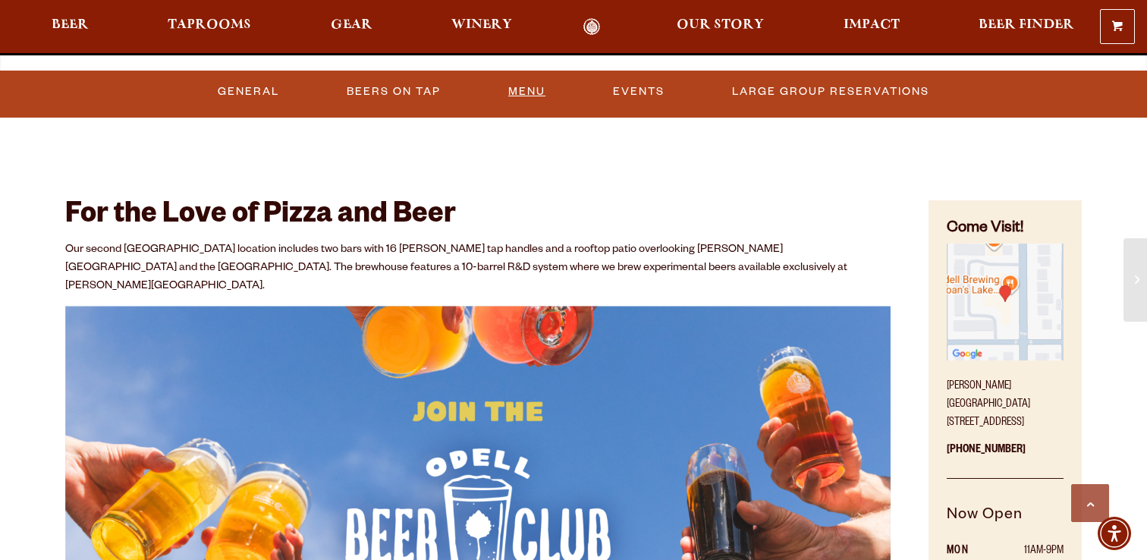  What do you see at coordinates (872, 25) in the screenshot?
I see `span: Impact` at bounding box center [872, 25].